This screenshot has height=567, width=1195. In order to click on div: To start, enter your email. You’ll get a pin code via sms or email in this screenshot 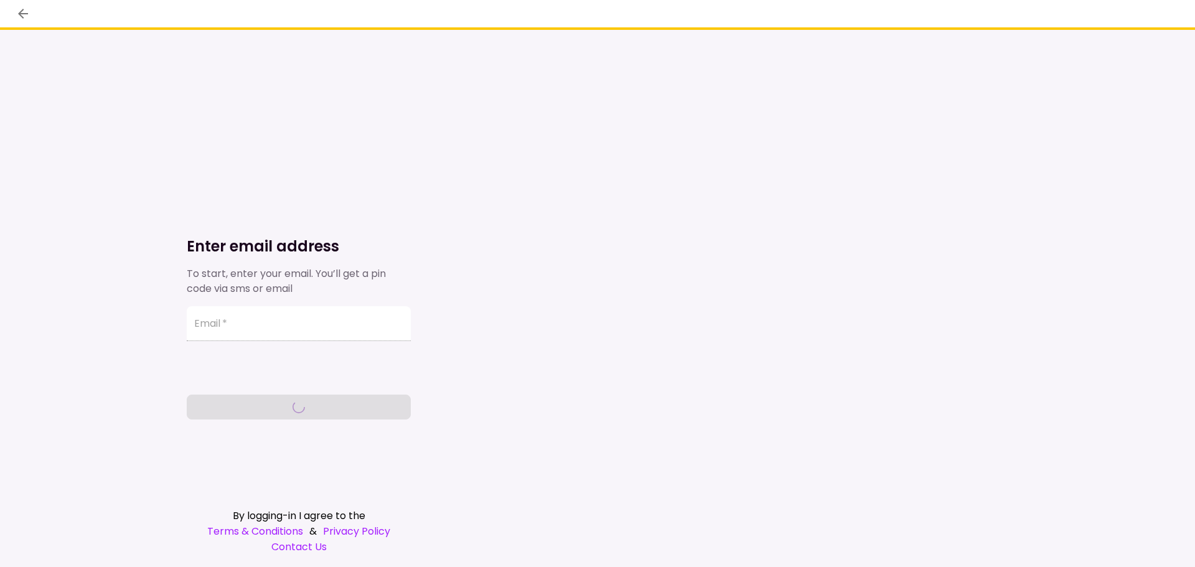, I will do `click(299, 281)`.